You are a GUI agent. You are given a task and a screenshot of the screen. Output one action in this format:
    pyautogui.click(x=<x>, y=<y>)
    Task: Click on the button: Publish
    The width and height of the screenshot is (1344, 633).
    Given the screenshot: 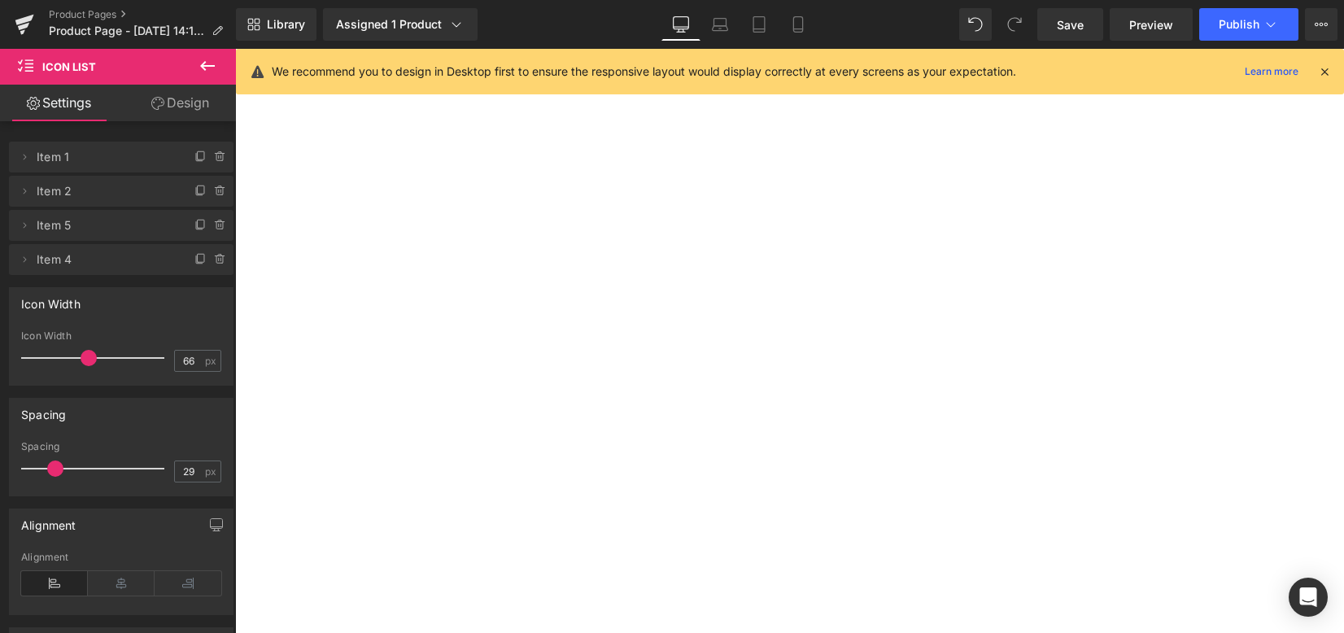 What is the action you would take?
    pyautogui.click(x=1249, y=24)
    